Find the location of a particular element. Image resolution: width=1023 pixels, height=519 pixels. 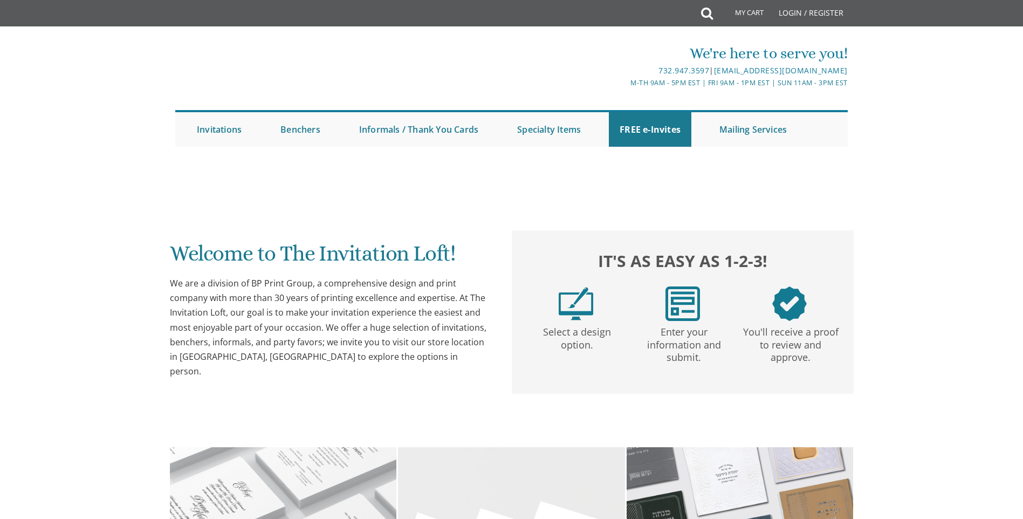

a: FREE e-Invites is located at coordinates (650, 129).